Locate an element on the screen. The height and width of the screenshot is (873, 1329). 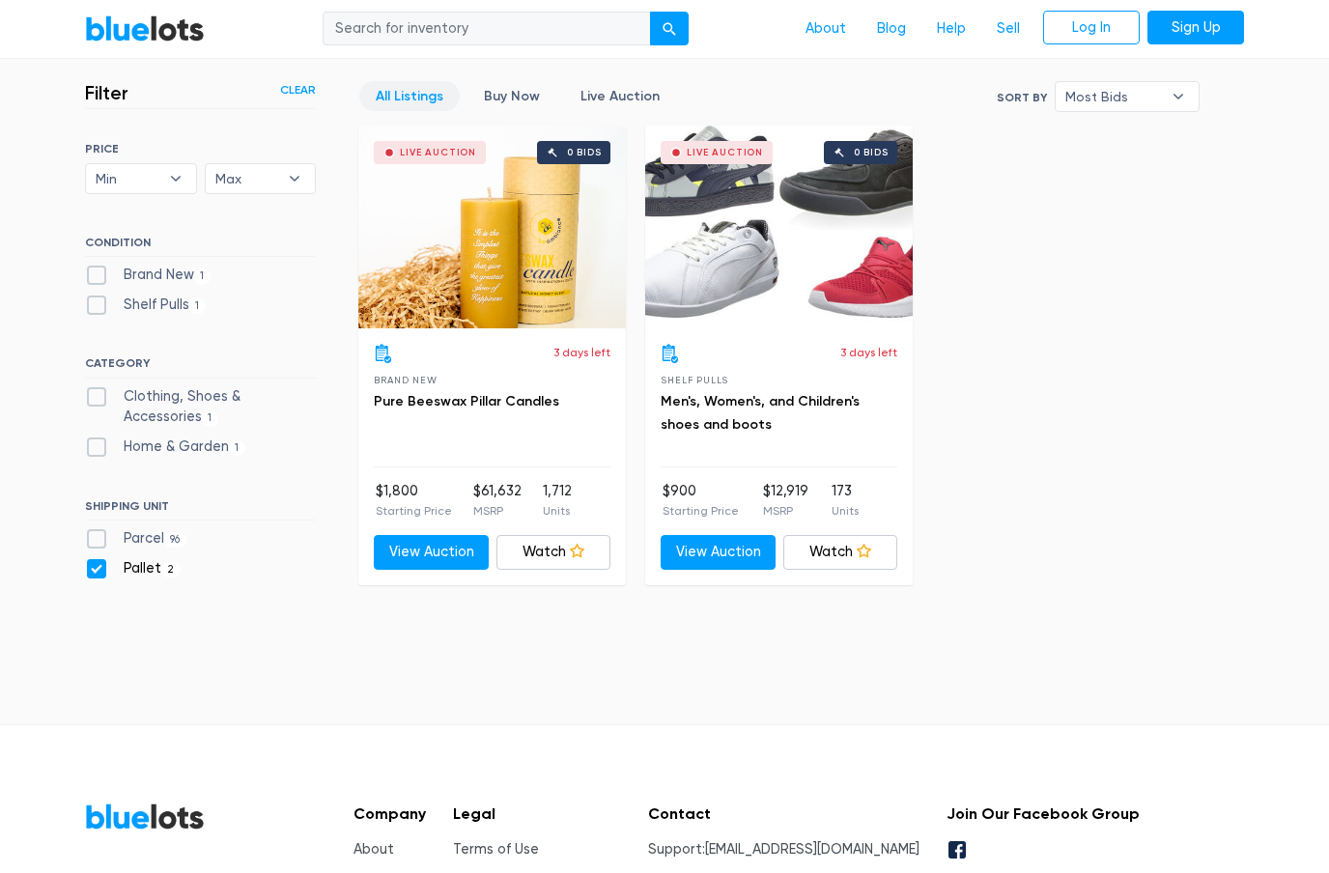
label: Shelf Pulls is located at coordinates (145, 305).